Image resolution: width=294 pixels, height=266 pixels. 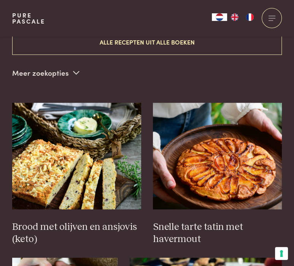 I want to click on a: Snelle tarte tatin met havermout Snelle tarte tatin met havermout, so click(x=217, y=174).